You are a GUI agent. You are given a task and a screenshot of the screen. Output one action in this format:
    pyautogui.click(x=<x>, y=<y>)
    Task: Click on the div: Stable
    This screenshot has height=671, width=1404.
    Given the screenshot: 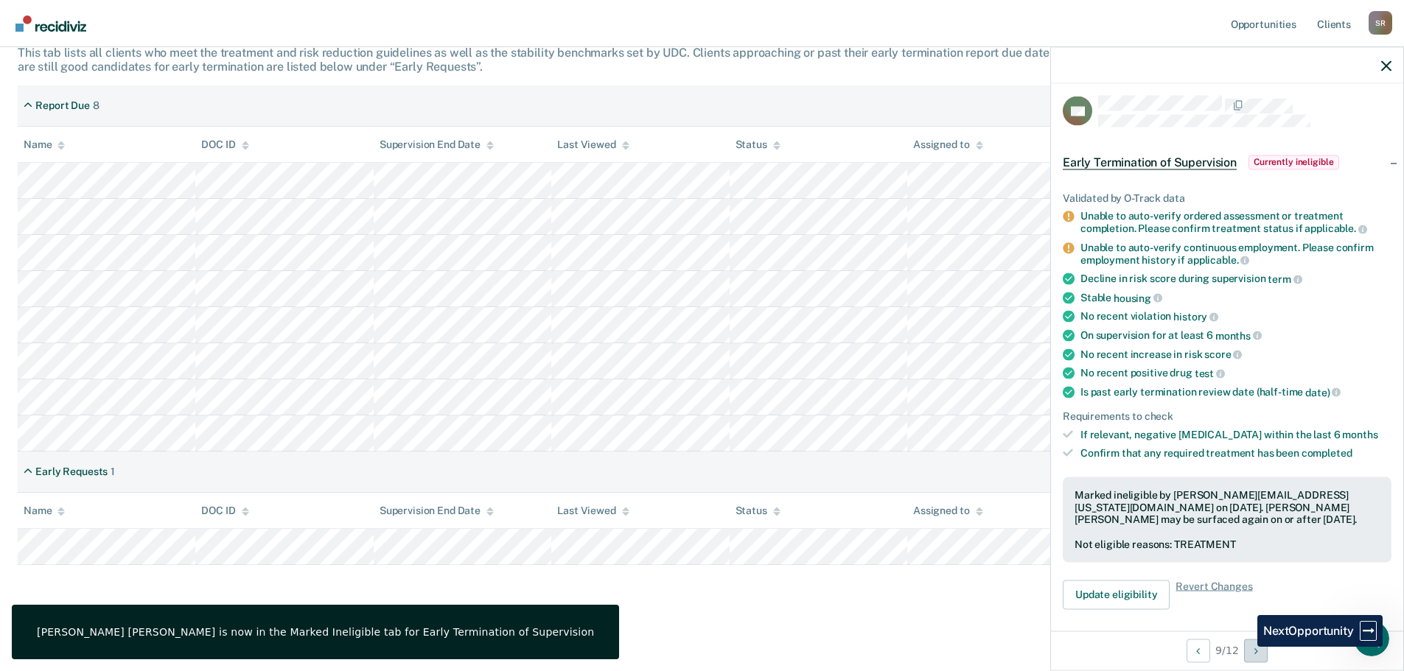 What is the action you would take?
    pyautogui.click(x=1236, y=298)
    